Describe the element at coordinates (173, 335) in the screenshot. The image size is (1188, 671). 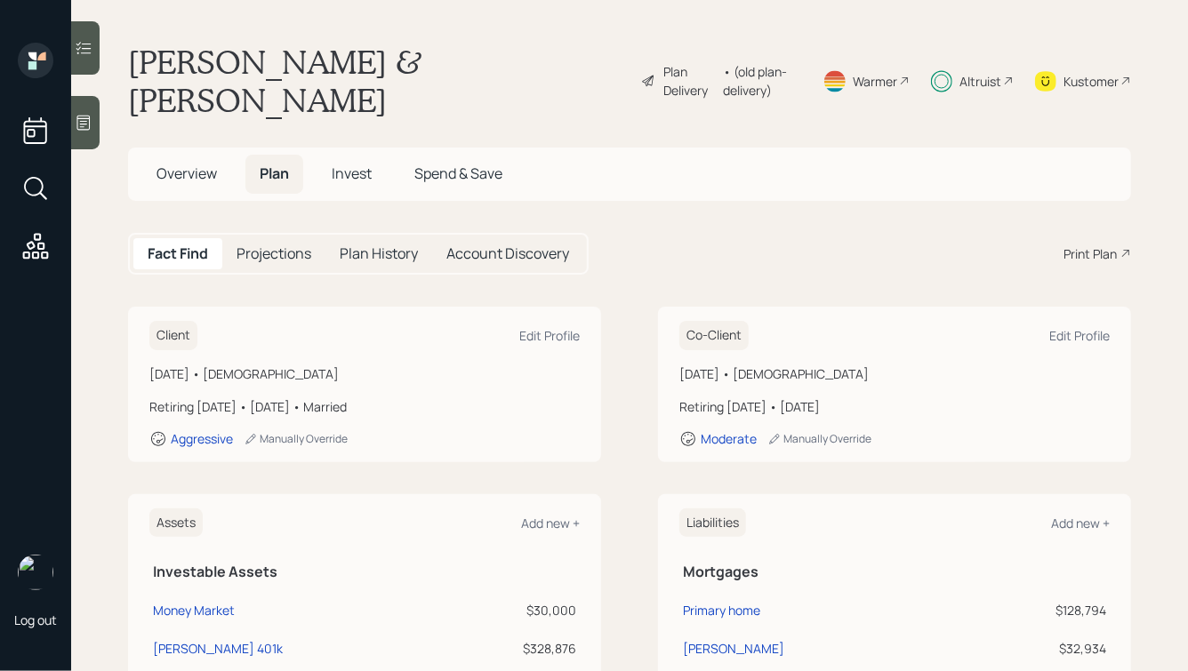
I see `h6: Client` at that location.